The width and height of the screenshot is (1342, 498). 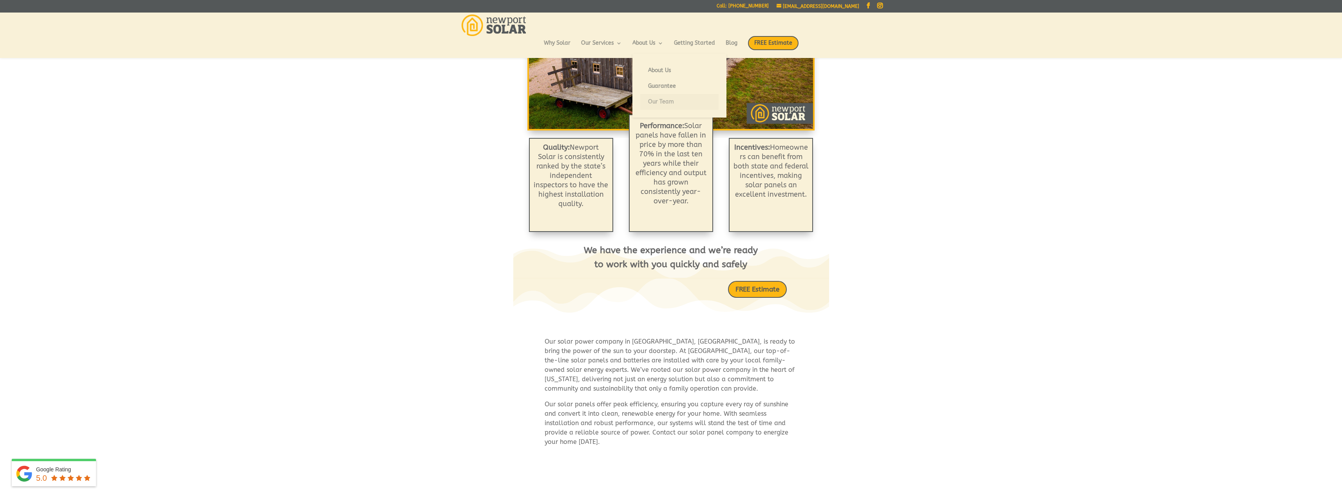 I want to click on a: Why Solar, so click(x=557, y=47).